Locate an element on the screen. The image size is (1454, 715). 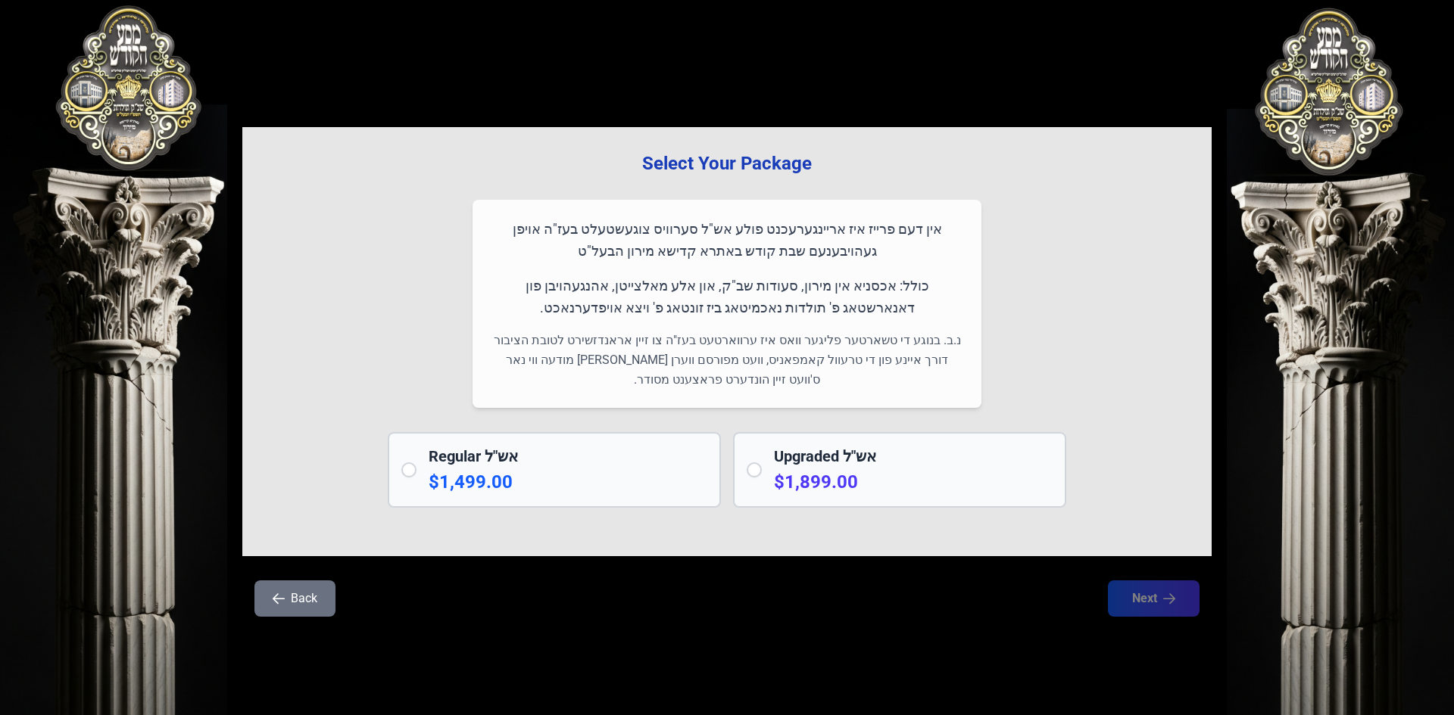
button: Next is located at coordinates (1153, 599).